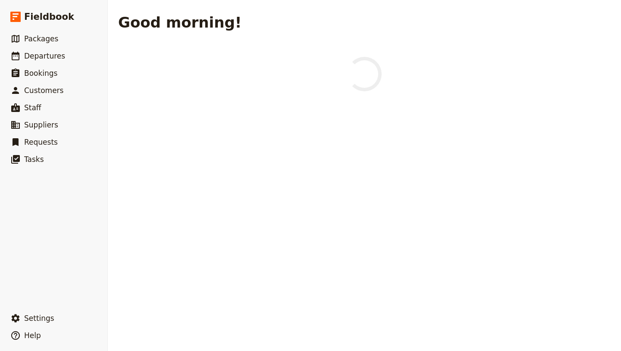 This screenshot has width=621, height=351. What do you see at coordinates (49, 17) in the screenshot?
I see `span: Fieldbook` at bounding box center [49, 17].